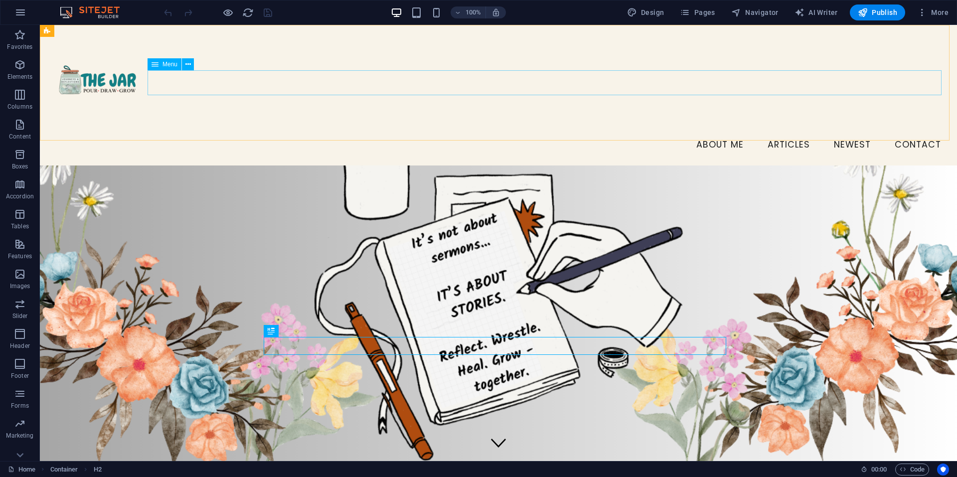 This screenshot has height=477, width=957. I want to click on p: Features, so click(20, 256).